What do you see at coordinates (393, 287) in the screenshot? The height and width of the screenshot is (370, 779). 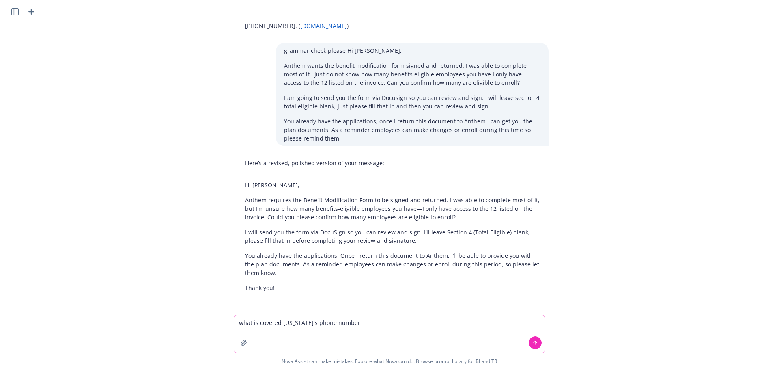 I see `p: Thank you!` at bounding box center [393, 287].